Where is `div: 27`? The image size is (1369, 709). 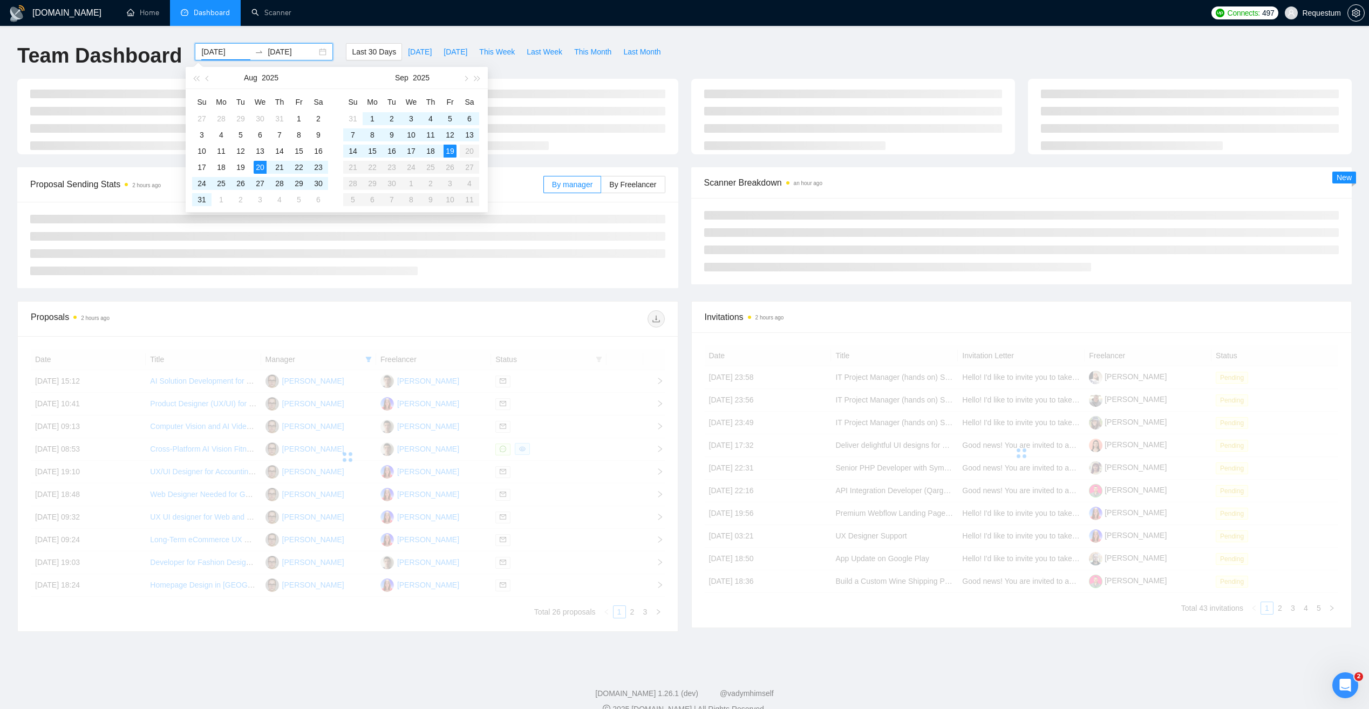 div: 27 is located at coordinates (260, 183).